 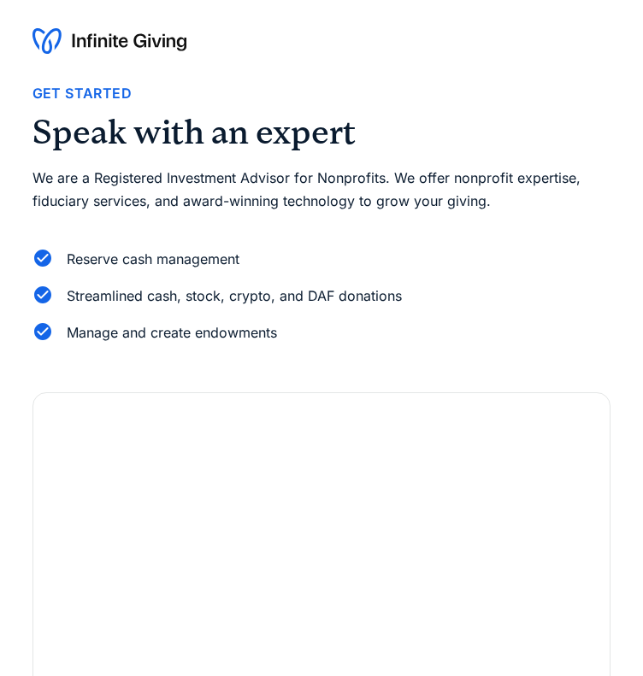 I want to click on div: Get Started, so click(x=82, y=93).